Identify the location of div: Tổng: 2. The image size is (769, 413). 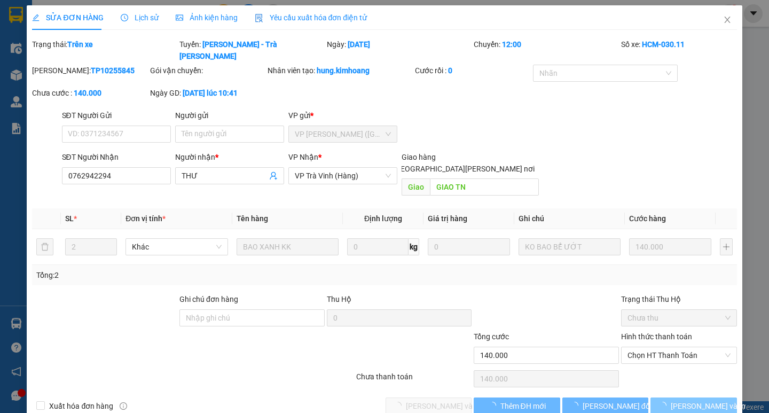
(167, 275).